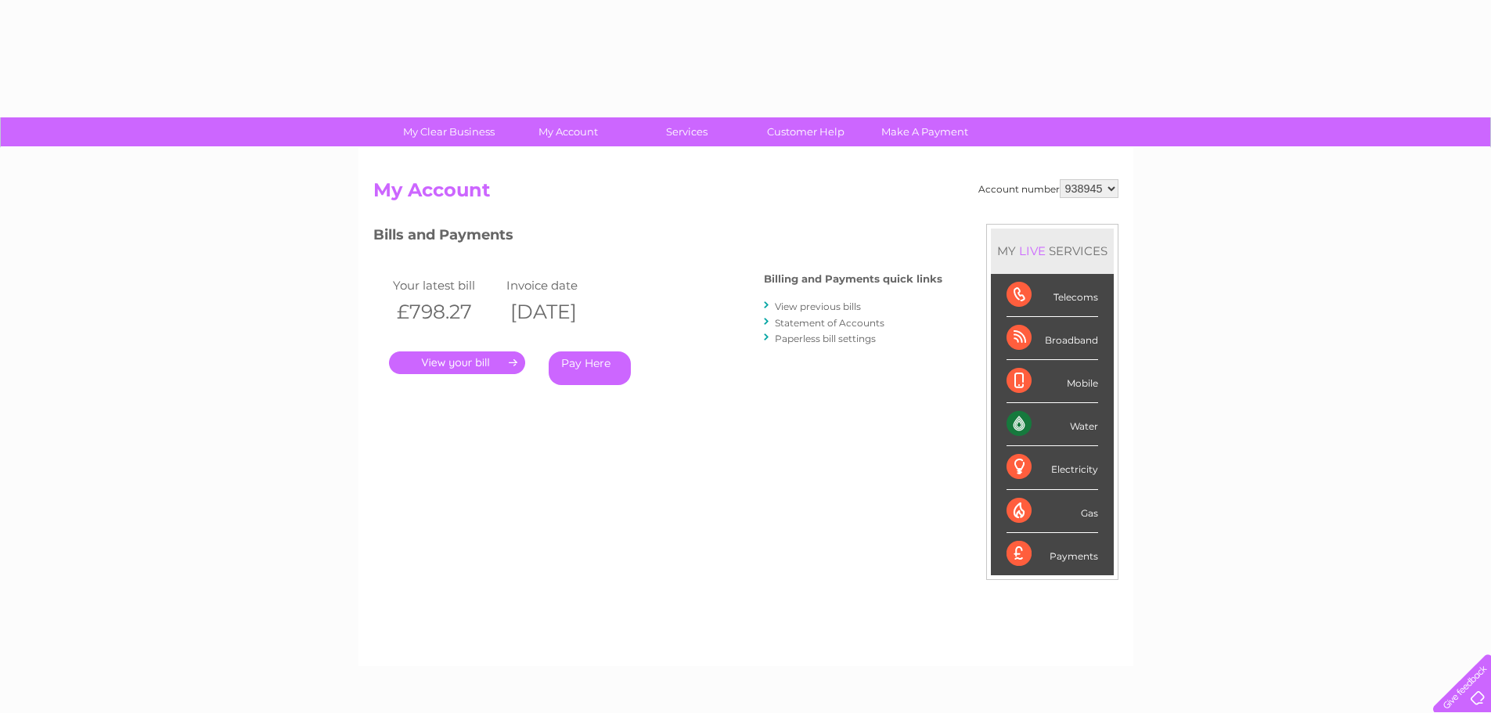 The height and width of the screenshot is (713, 1491). Describe the element at coordinates (1052, 554) in the screenshot. I see `div: Payments` at that location.